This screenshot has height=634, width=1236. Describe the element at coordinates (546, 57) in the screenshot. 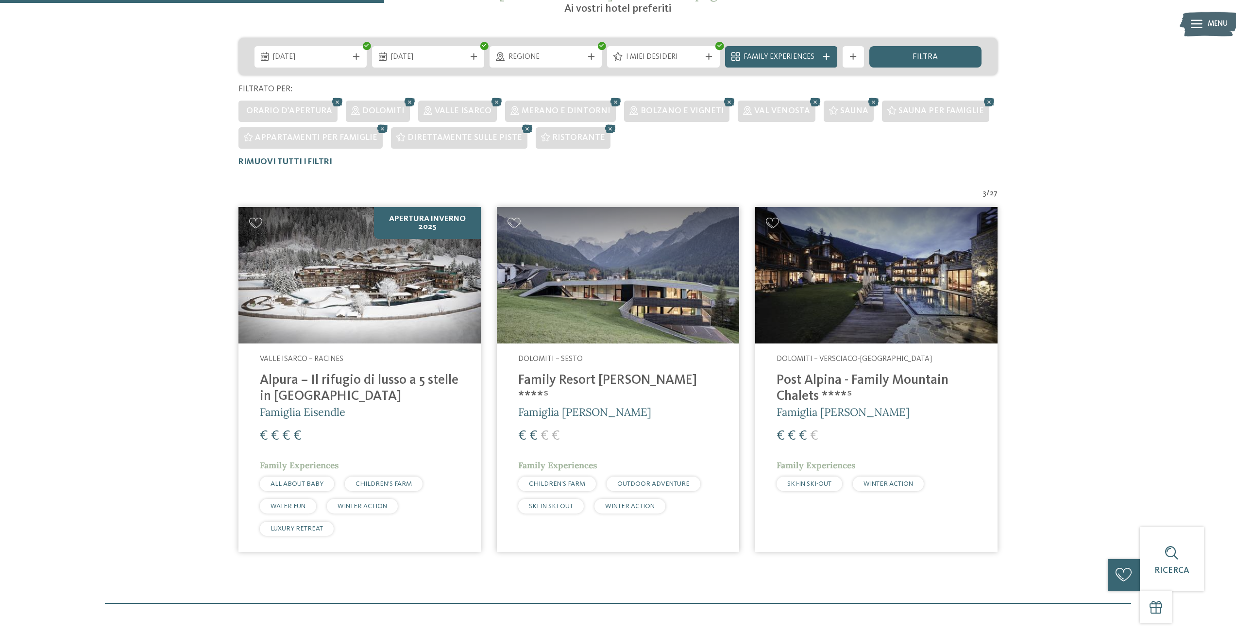

I see `span: Regione` at that location.